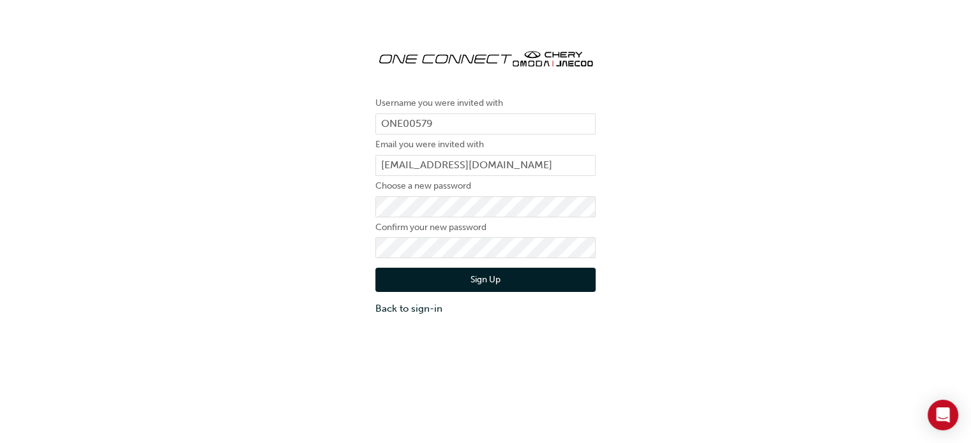  I want to click on div: Open Intercom Messenger, so click(942, 415).